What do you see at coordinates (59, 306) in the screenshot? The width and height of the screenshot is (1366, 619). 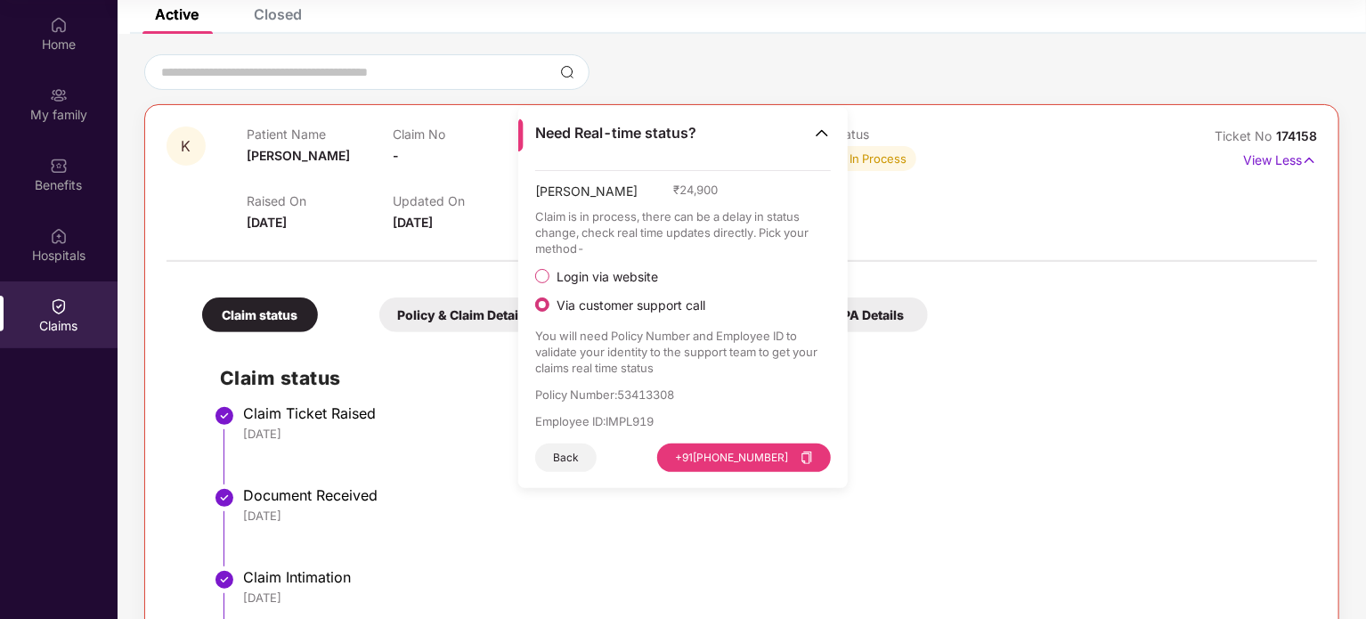 I see `img: svg+xml;base64,PHN2ZyBpZD0iQ2xhaW0iIHhtbG5zPSJodHRwOi8vd3d3LnczLm9yZy8yMDAwL3N2ZyIgd2lkdGg9IjIwIi...` at bounding box center [59, 306].